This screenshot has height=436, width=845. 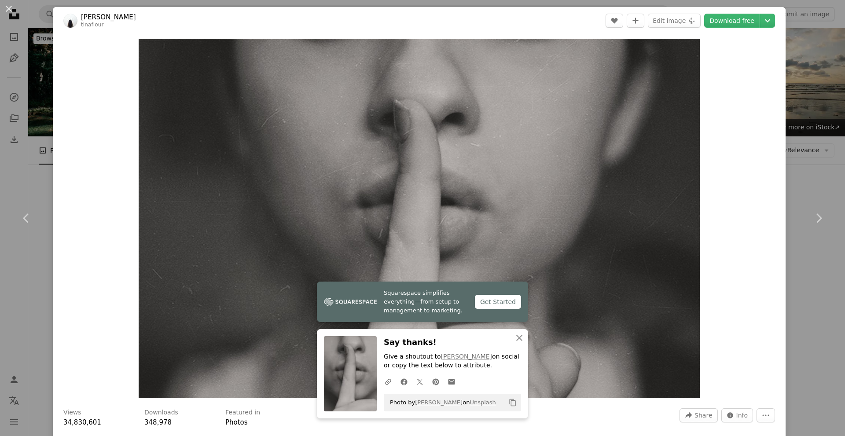 I want to click on a: Next, so click(x=818, y=218).